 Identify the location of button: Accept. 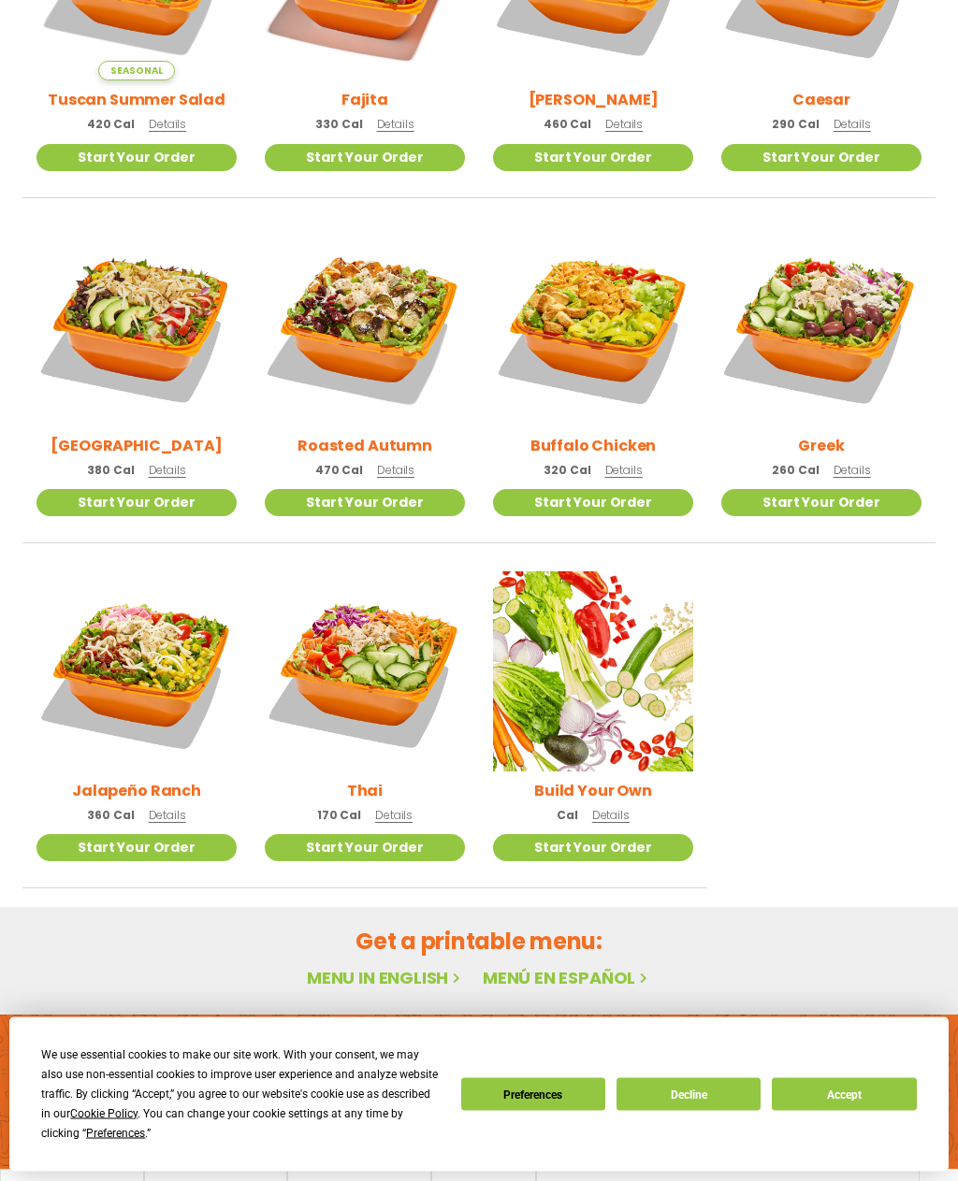
(843, 1094).